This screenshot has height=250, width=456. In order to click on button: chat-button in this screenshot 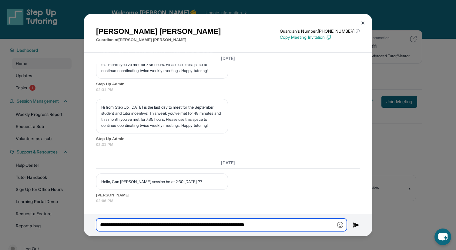, I will do `click(443, 237)`.